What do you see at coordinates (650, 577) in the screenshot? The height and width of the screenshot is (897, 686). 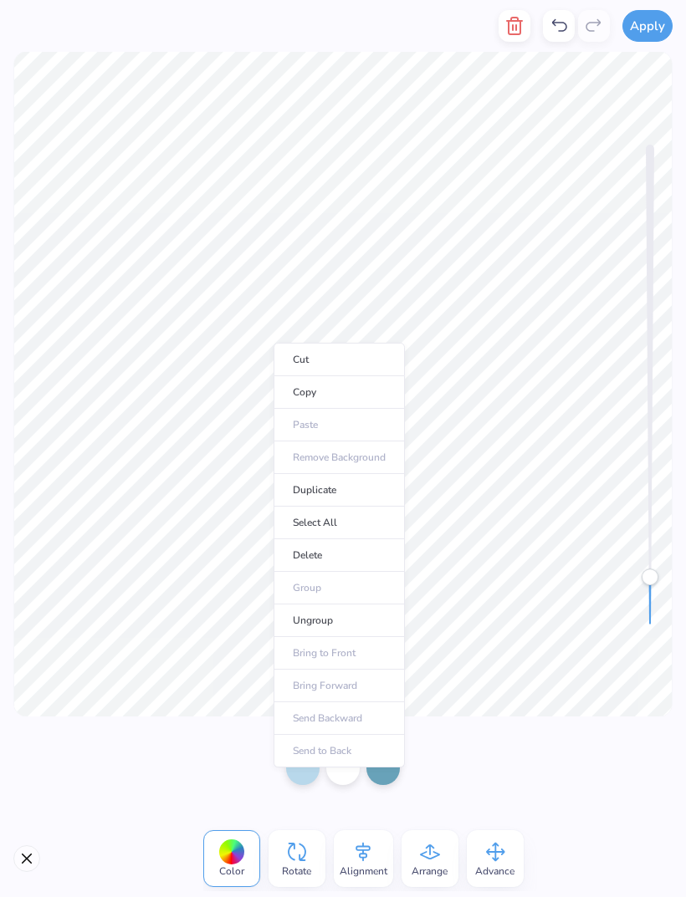 I see `div: Accessibility label` at bounding box center [650, 577].